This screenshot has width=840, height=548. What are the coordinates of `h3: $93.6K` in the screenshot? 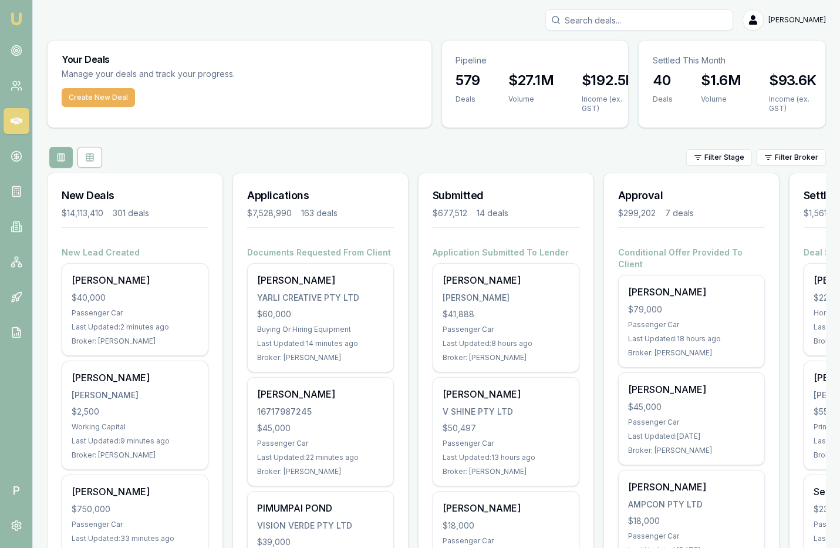 It's located at (792, 80).